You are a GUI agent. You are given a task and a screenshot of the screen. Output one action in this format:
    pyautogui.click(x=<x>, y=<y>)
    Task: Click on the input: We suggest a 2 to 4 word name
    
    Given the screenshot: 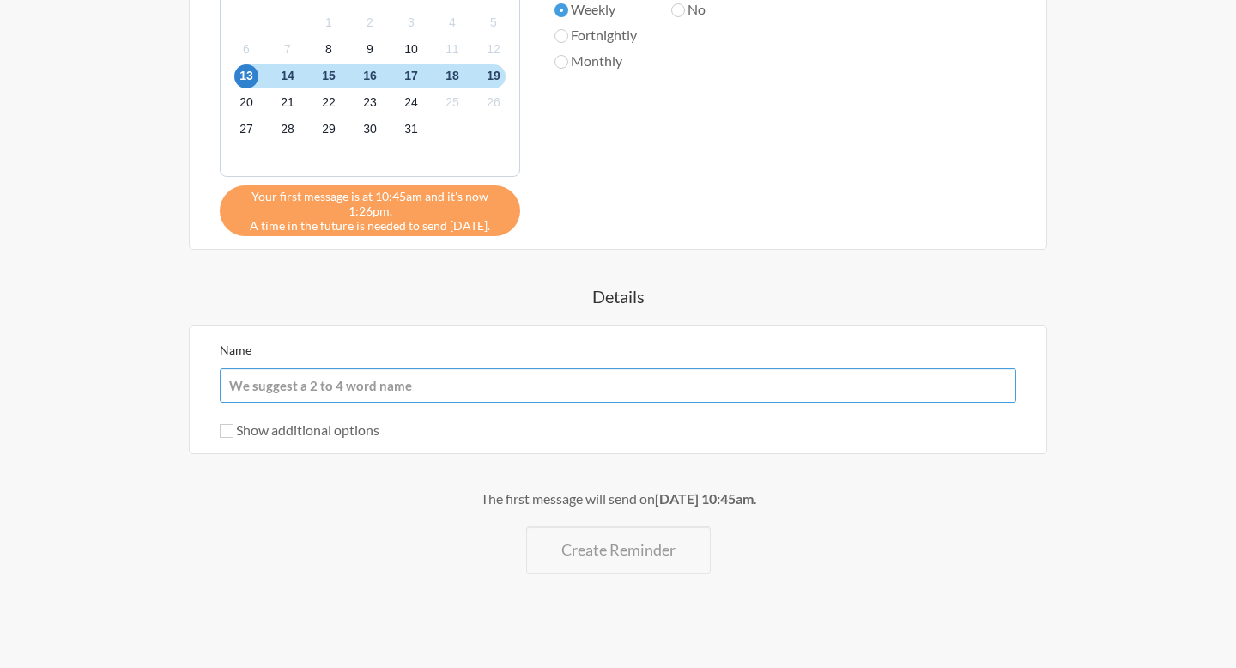 What is the action you would take?
    pyautogui.click(x=618, y=385)
    